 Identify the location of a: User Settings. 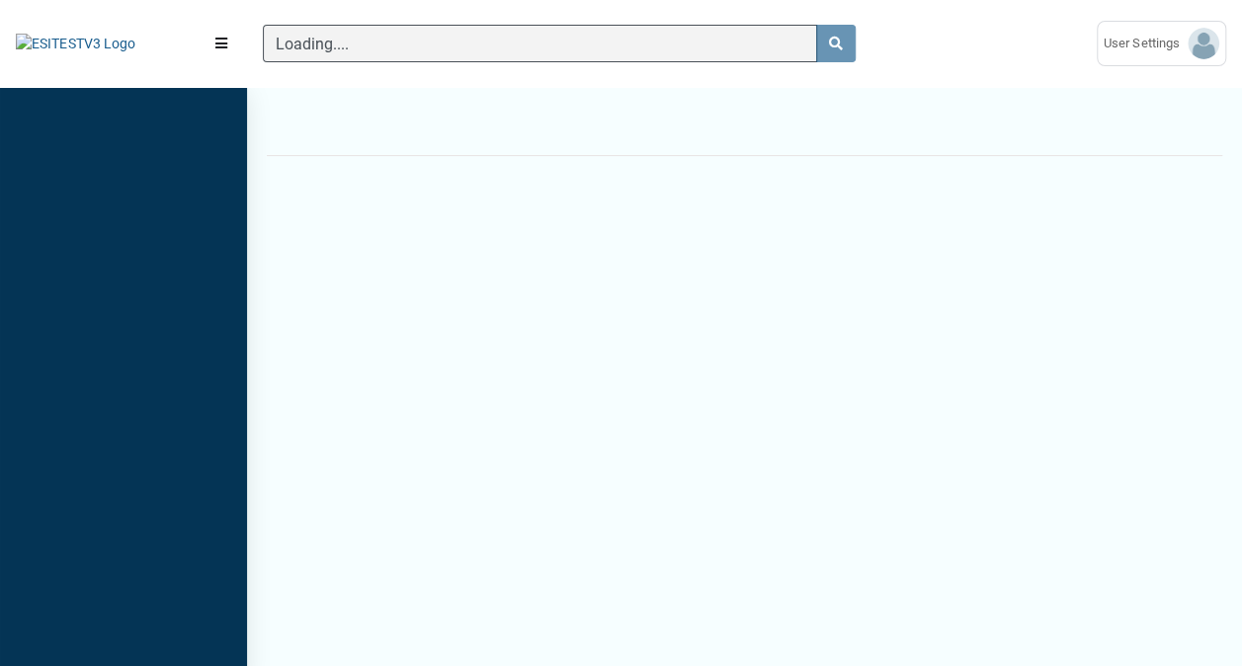
(1161, 43).